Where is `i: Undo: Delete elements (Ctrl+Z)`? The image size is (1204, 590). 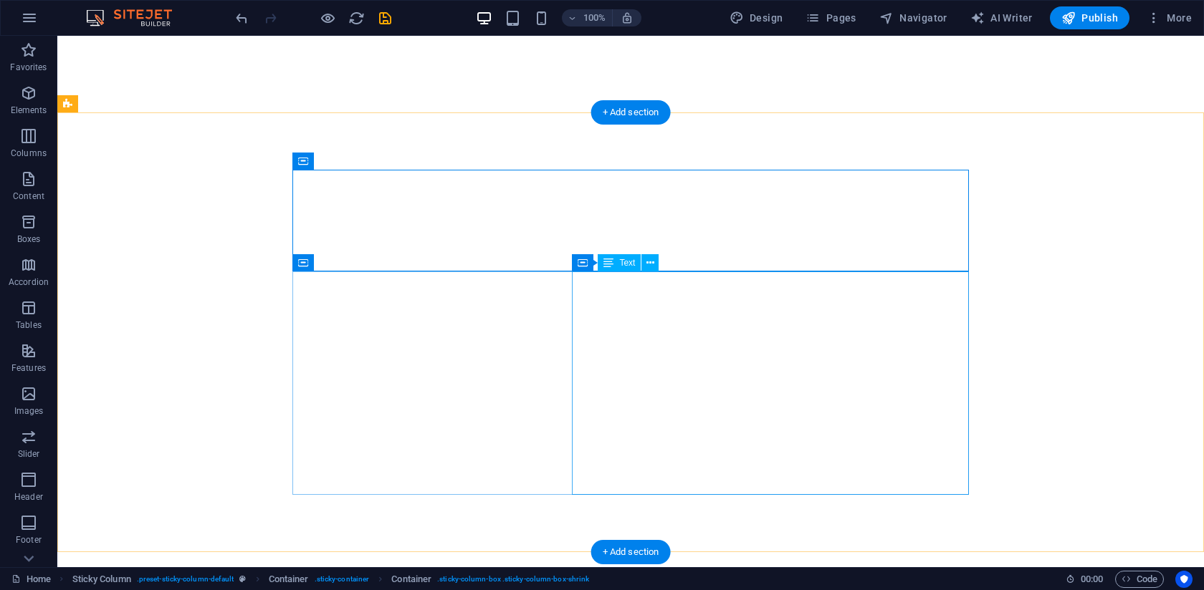 i: Undo: Delete elements (Ctrl+Z) is located at coordinates (241, 18).